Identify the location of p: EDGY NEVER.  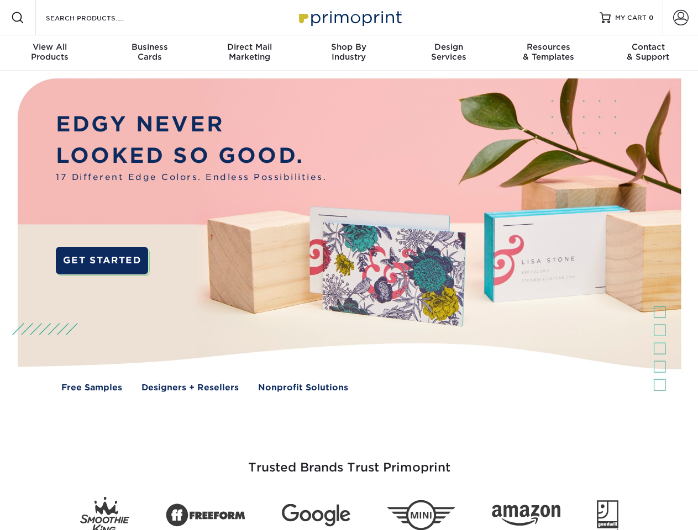
(191, 124).